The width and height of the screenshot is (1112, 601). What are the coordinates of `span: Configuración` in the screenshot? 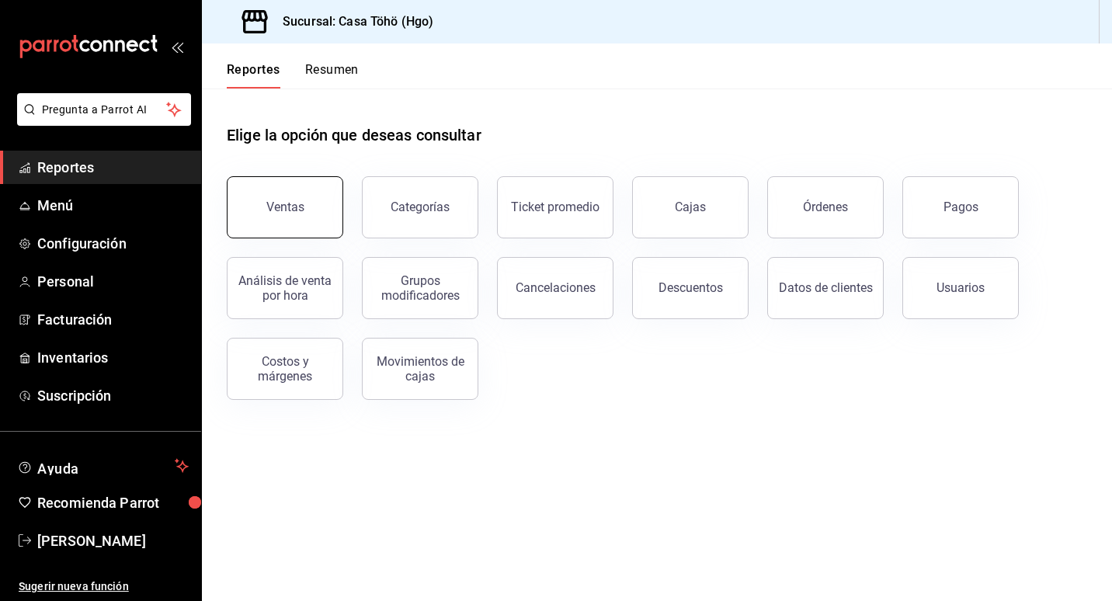 It's located at (113, 243).